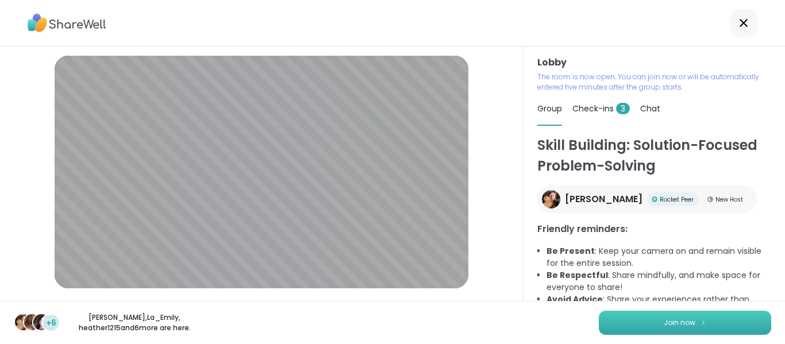  Describe the element at coordinates (650, 109) in the screenshot. I see `span: Chat` at that location.